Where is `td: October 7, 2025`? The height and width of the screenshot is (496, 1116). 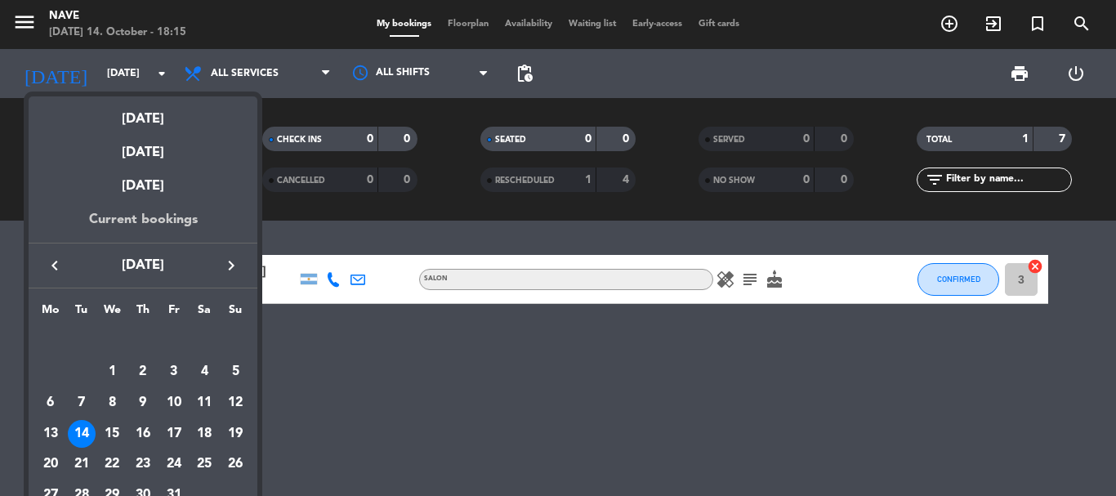
td: October 7, 2025 is located at coordinates (82, 403).